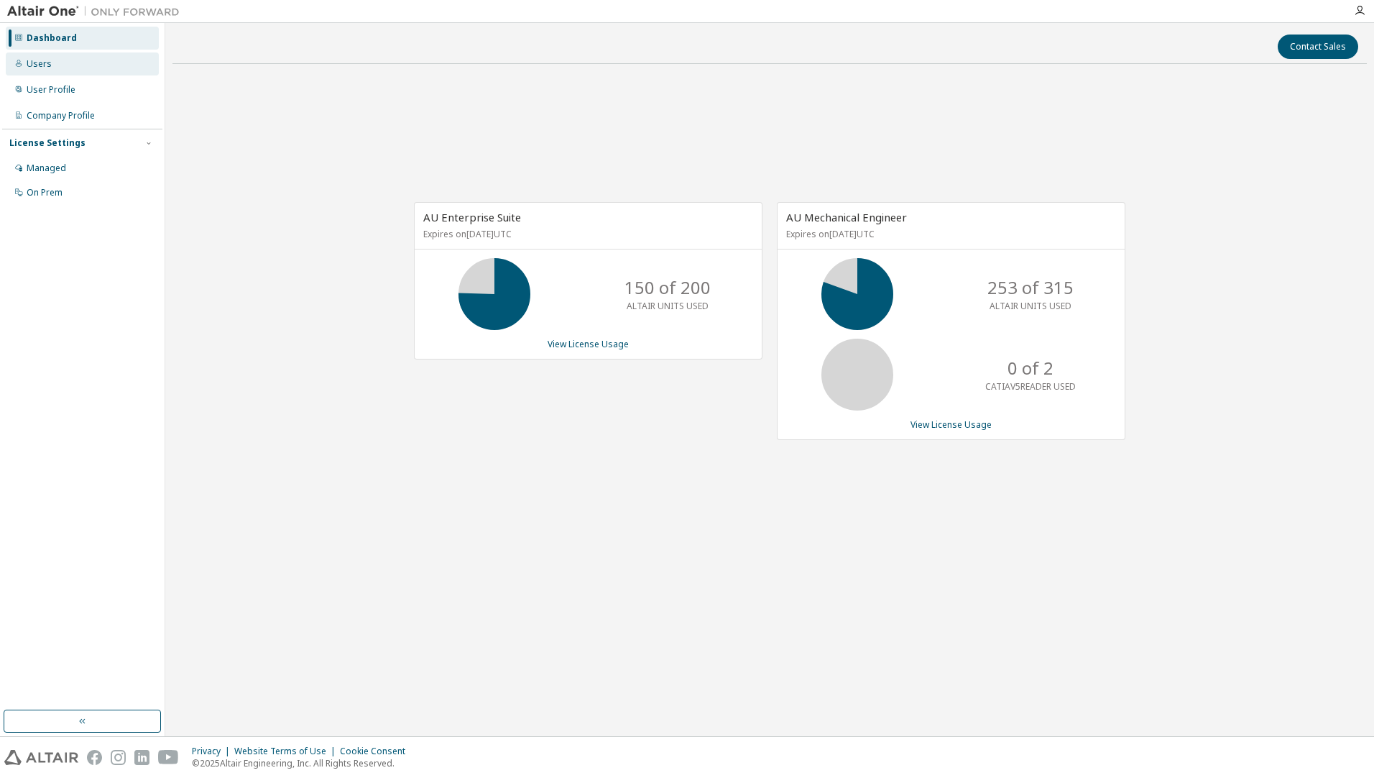 The width and height of the screenshot is (1374, 778). Describe the element at coordinates (41, 757) in the screenshot. I see `img: altair_logo.svg` at that location.